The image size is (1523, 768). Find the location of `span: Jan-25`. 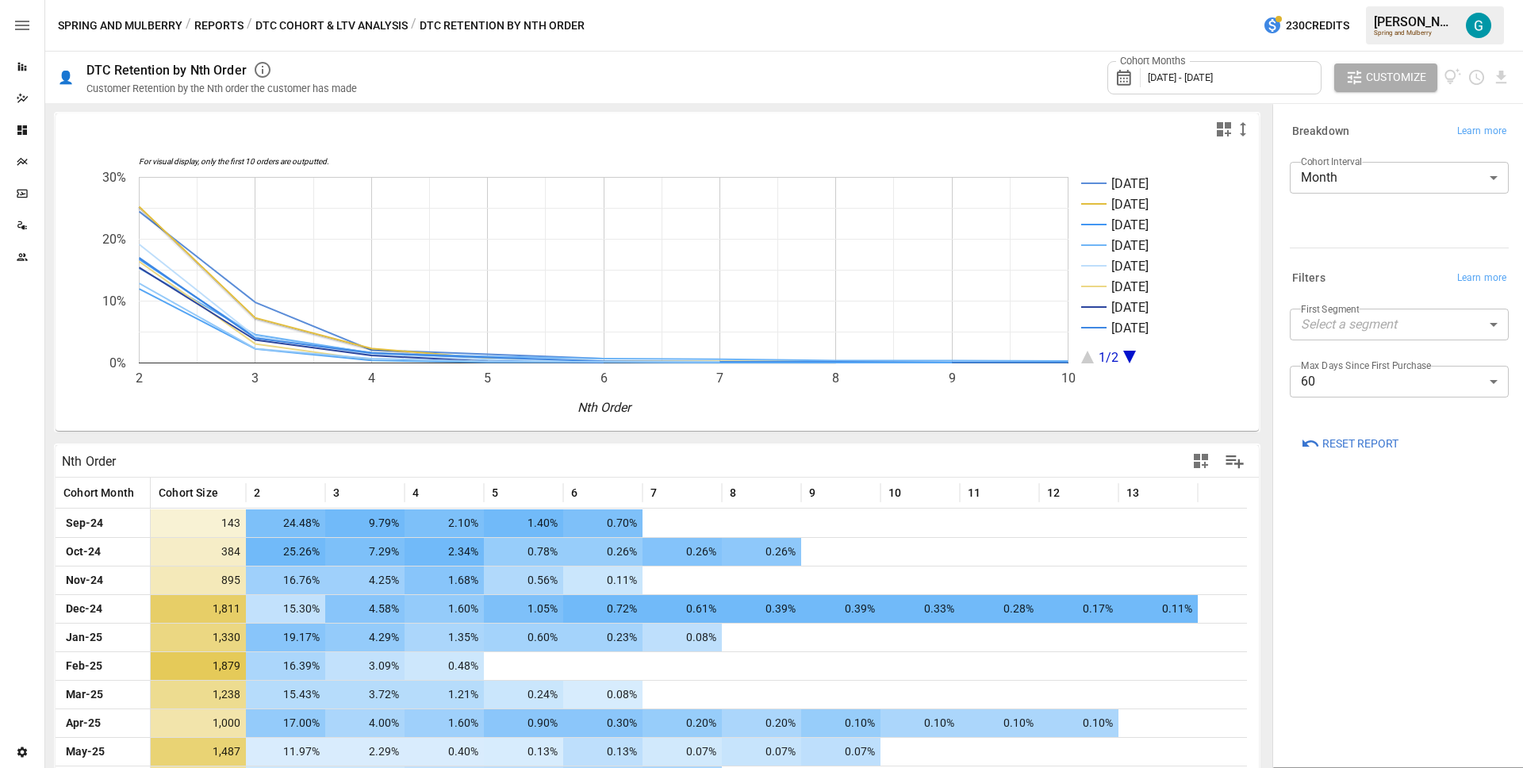

span: Jan-25 is located at coordinates (102, 637).